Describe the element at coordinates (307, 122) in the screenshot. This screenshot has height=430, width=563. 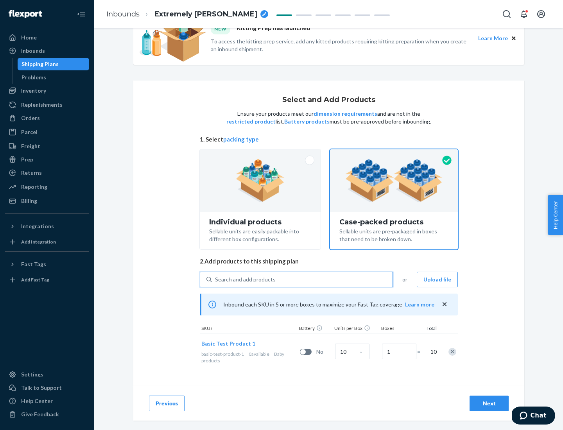
I see `button: Battery products` at that location.